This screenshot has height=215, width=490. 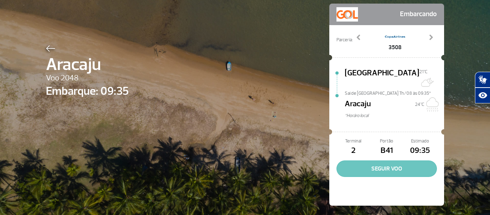 I want to click on img: Muitas nuvens, so click(x=427, y=82).